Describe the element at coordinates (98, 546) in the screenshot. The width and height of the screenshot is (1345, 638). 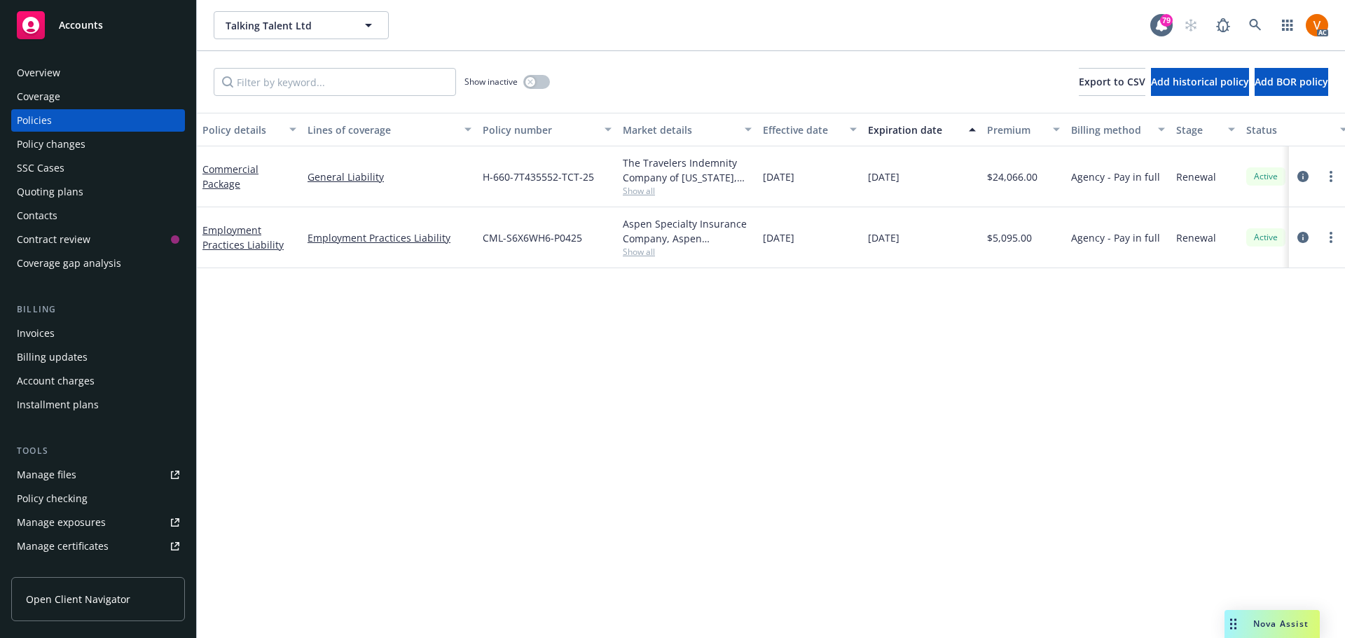
I see `a: Manage certificates` at that location.